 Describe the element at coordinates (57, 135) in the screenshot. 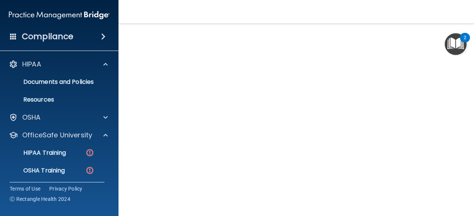

I see `p: OfficeSafe University` at that location.